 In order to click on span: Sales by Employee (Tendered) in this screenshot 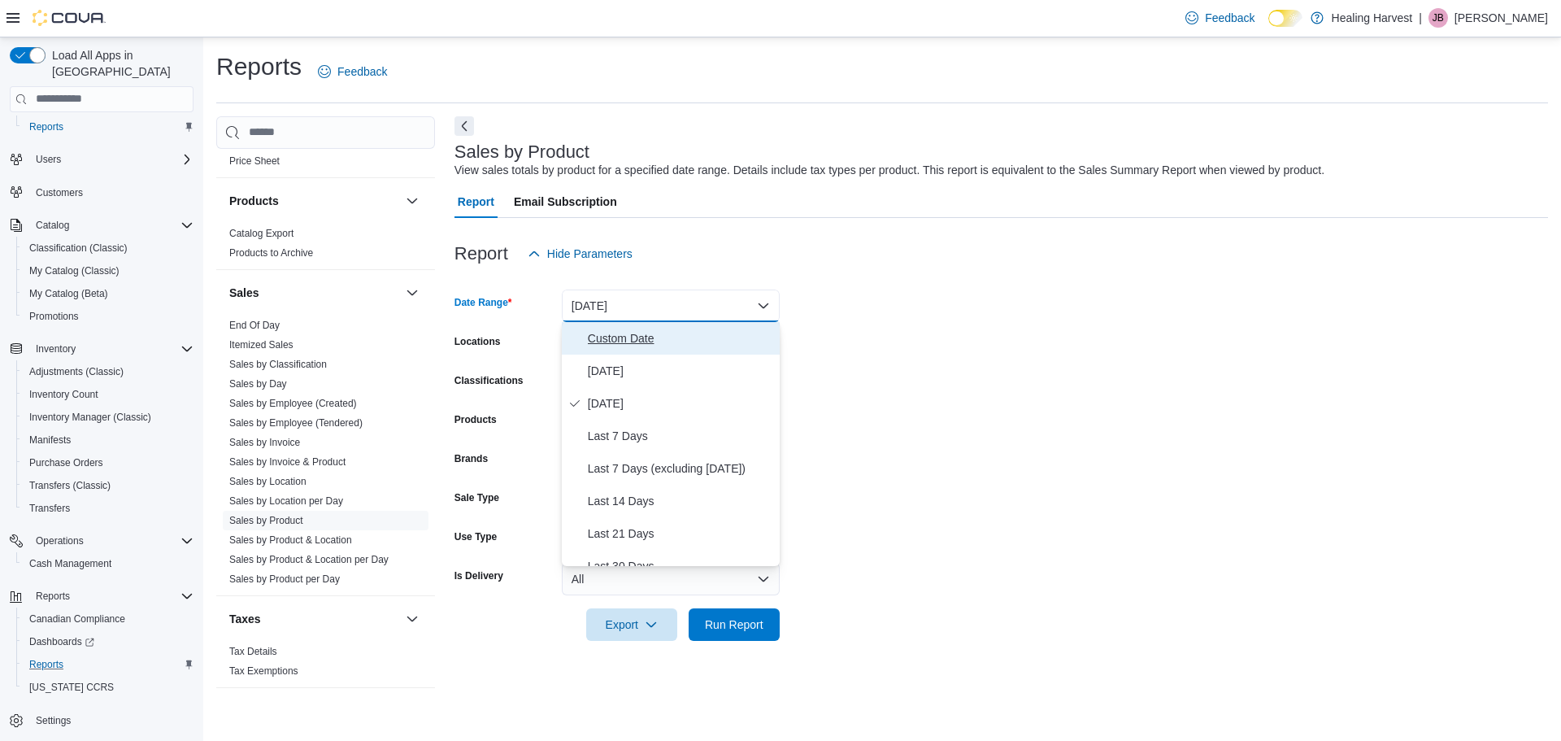, I will do `click(296, 423)`.